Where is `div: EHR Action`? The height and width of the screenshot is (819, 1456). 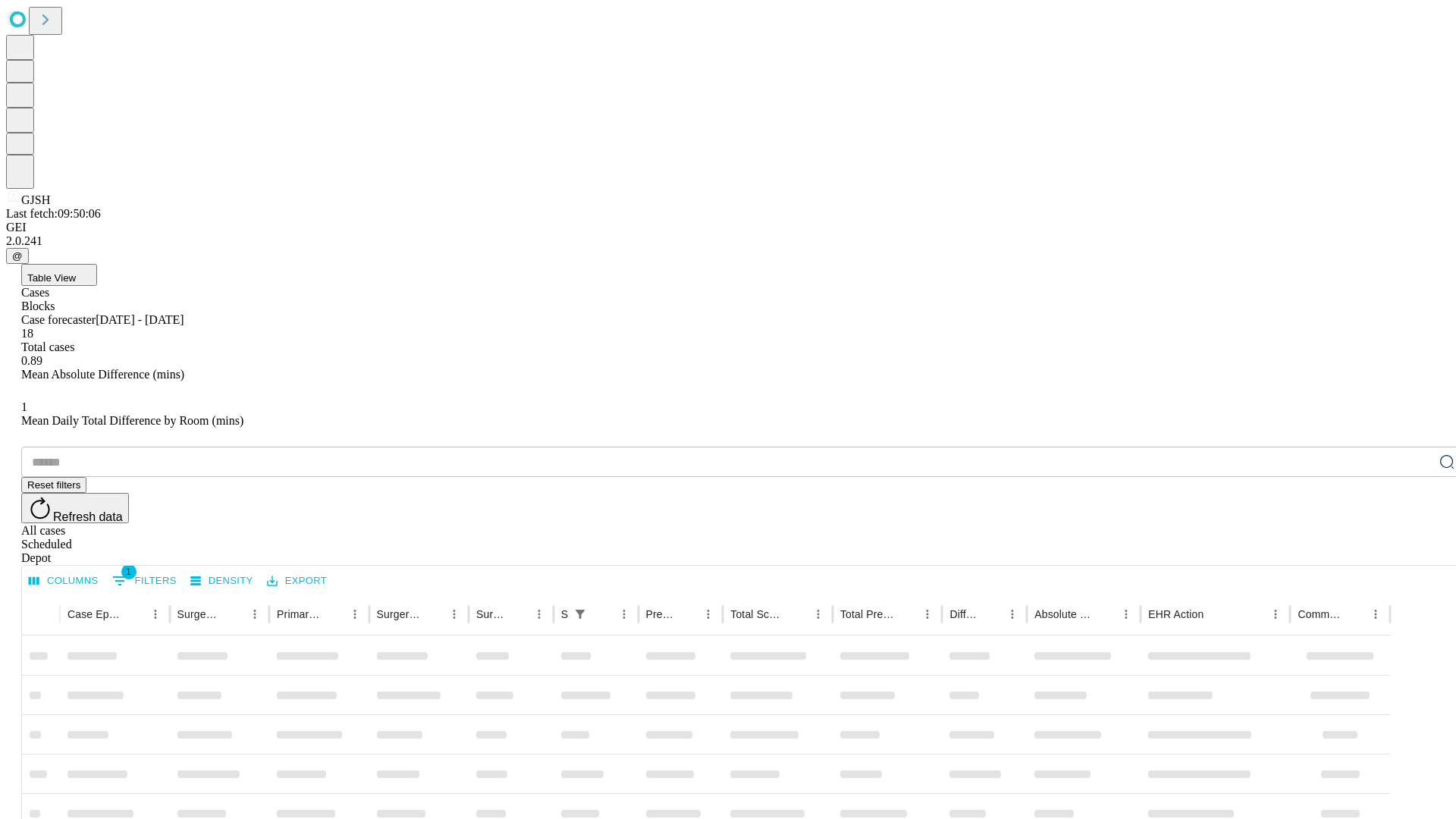 div: EHR Action is located at coordinates (1175, 614).